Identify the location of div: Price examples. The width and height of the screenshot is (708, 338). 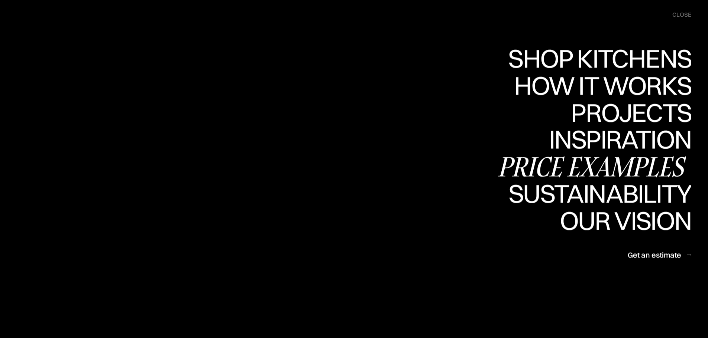
(594, 167).